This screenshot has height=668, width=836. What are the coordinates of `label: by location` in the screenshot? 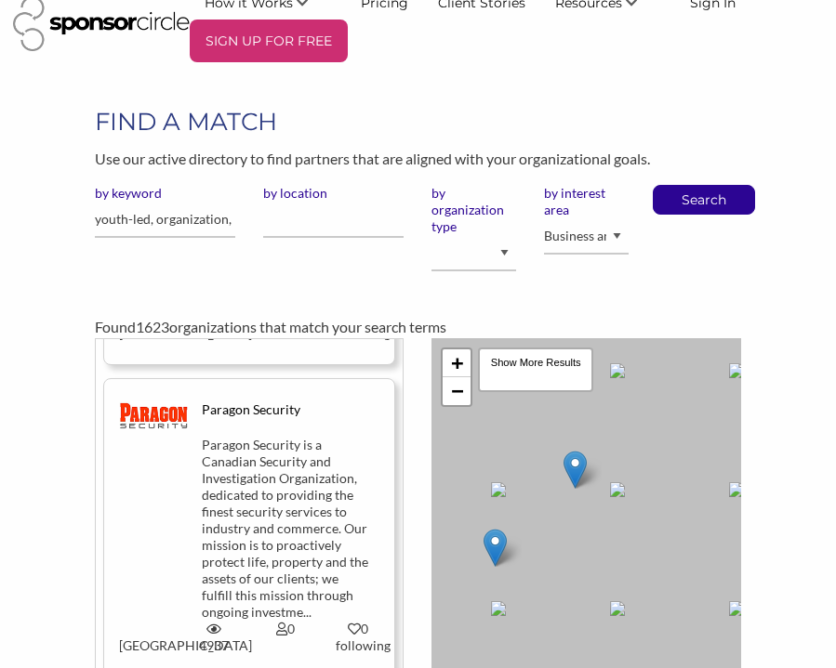 It's located at (333, 193).